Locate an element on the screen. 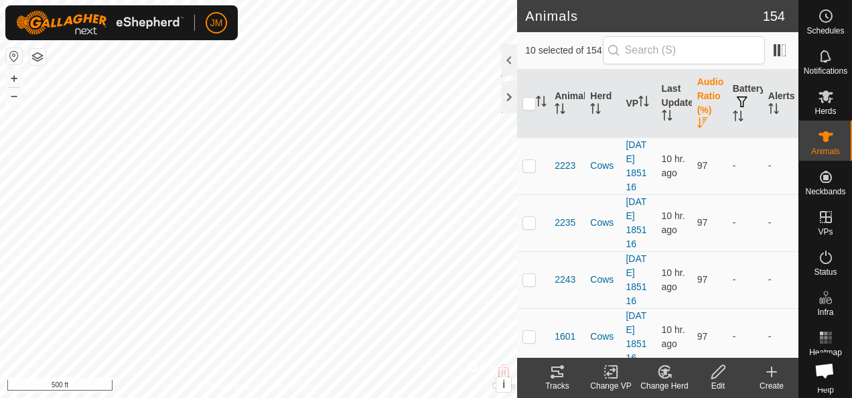 The image size is (852, 398). span: 2223 is located at coordinates (565, 165).